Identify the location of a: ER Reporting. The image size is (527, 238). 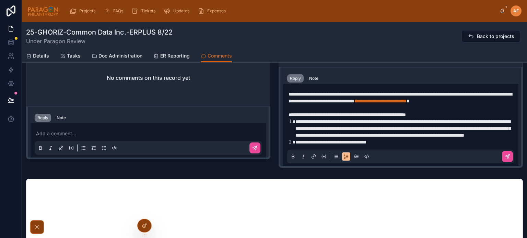
(172, 57).